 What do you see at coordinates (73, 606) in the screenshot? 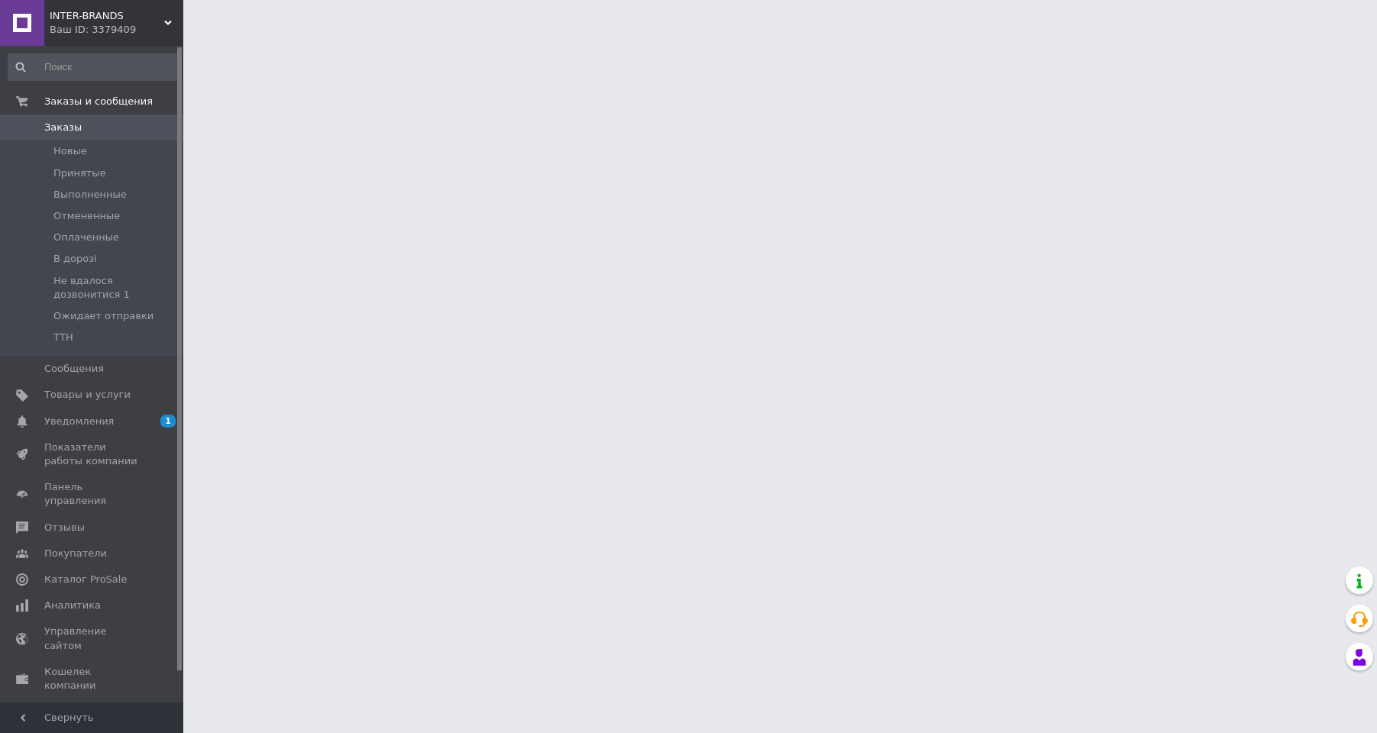
I see `span: Аналитика` at bounding box center [73, 606].